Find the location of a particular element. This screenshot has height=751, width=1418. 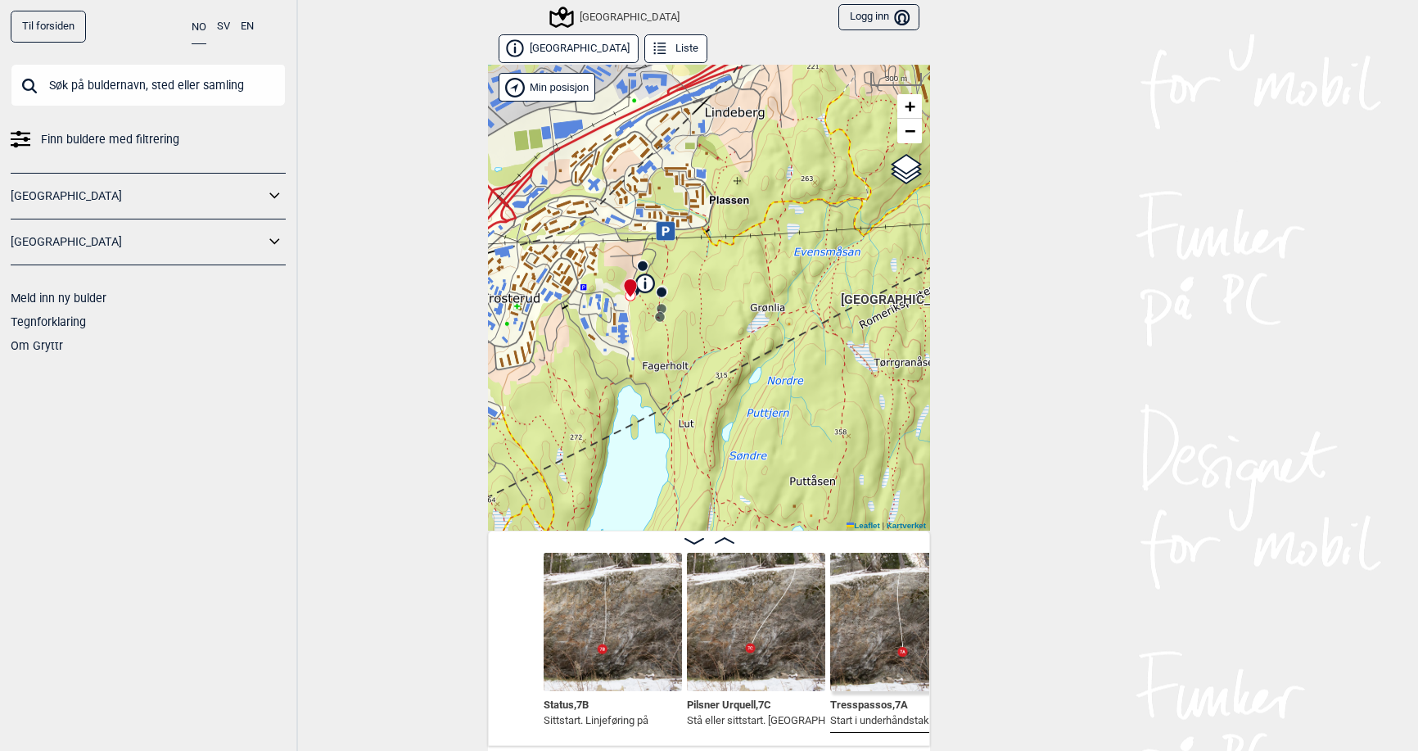

button: Liste is located at coordinates (675, 48).